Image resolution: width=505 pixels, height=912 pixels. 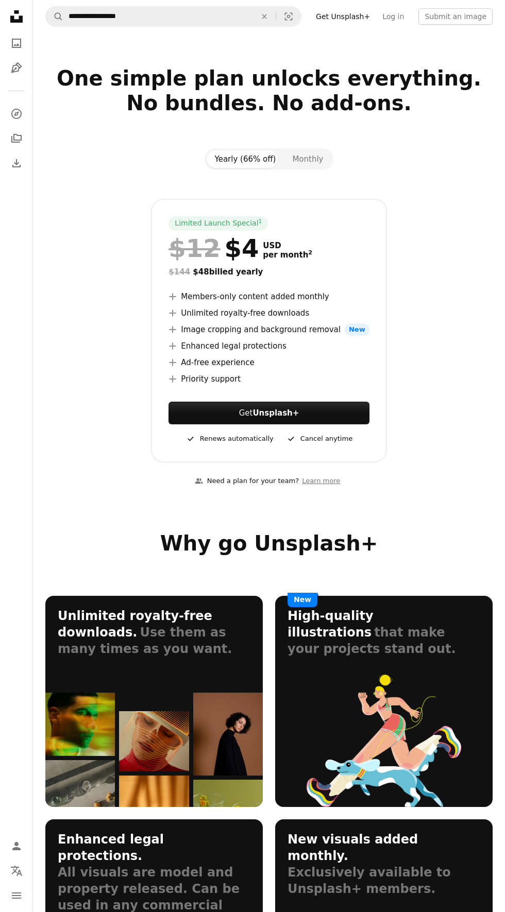 What do you see at coordinates (173, 16) in the screenshot?
I see `form: Find visuals sitewide` at bounding box center [173, 16].